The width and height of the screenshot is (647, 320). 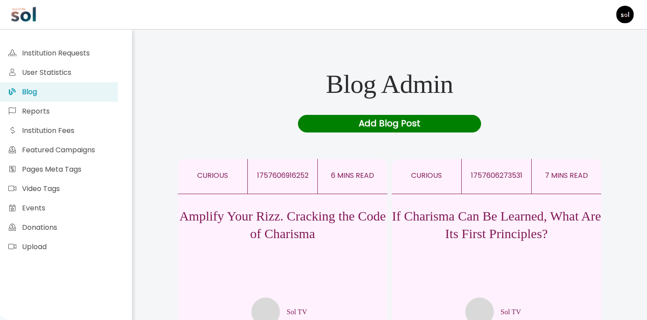 I want to click on span: Featured Campaigns, so click(x=58, y=150).